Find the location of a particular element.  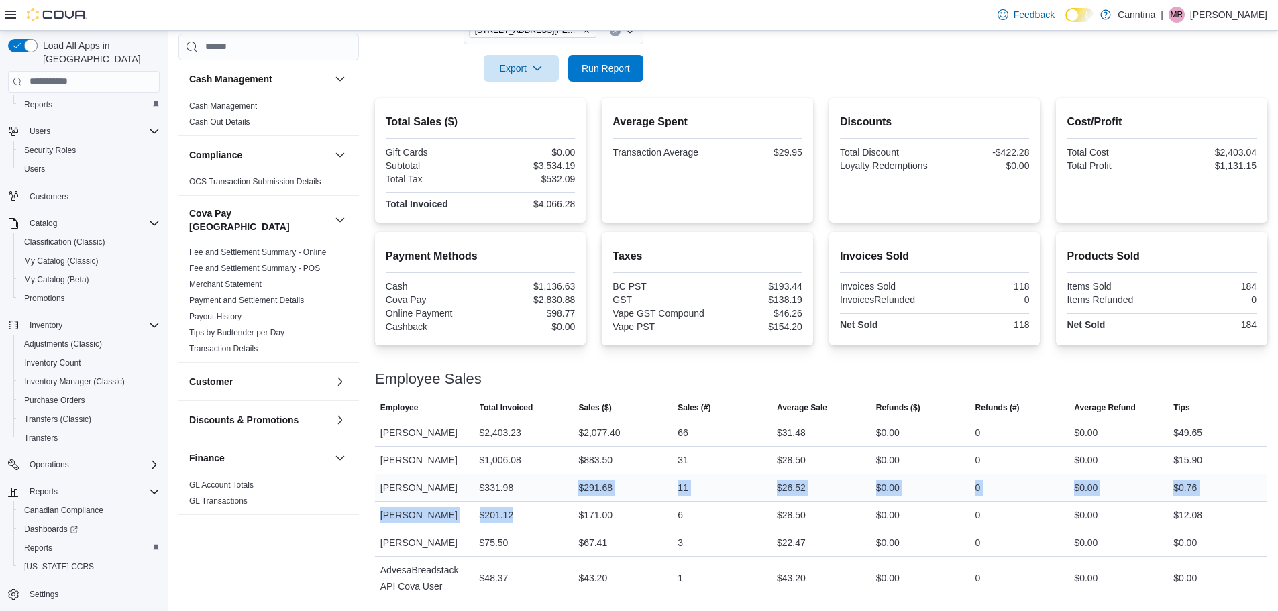

h2: Products Sold is located at coordinates (1161, 256).